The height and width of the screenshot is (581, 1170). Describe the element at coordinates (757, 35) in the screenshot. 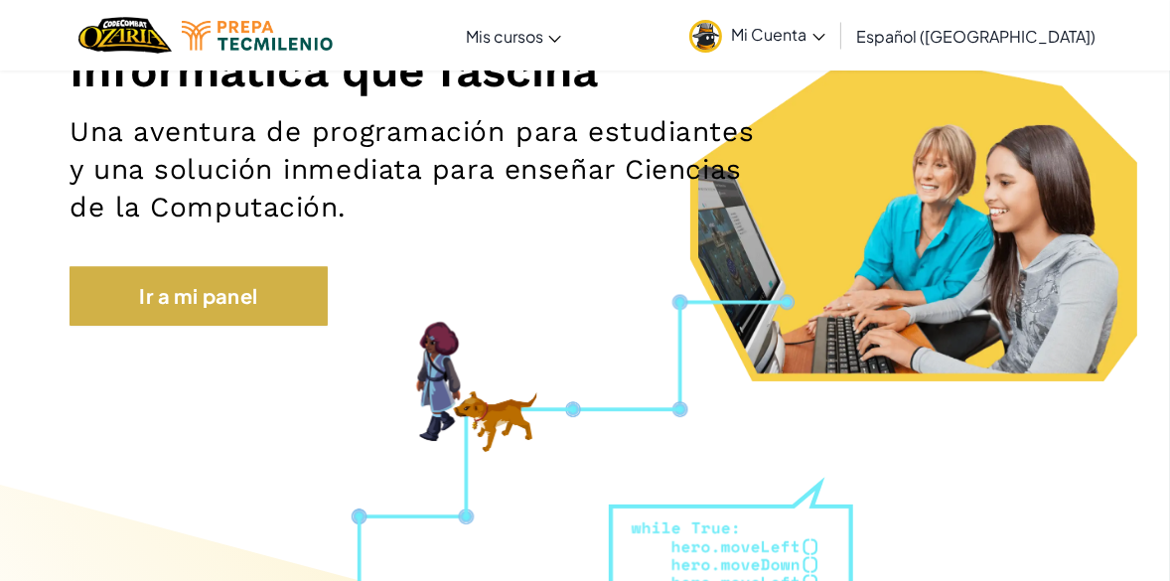

I see `a: Mi Cuenta` at that location.